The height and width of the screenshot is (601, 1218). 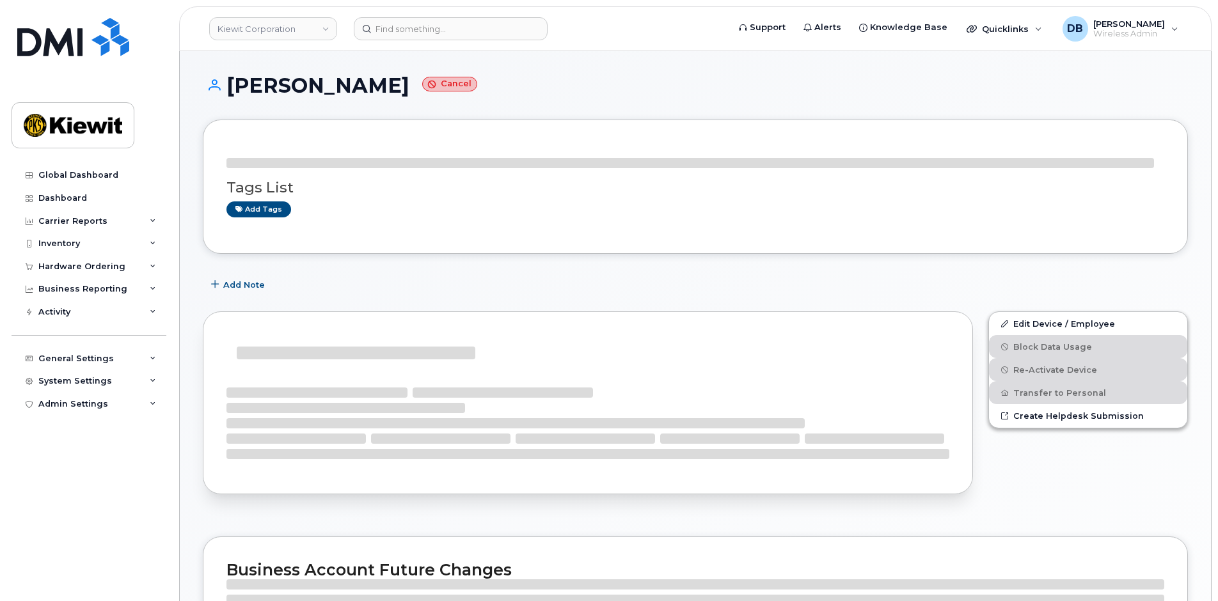 What do you see at coordinates (1088, 393) in the screenshot?
I see `button: Transfer to Personal` at bounding box center [1088, 393].